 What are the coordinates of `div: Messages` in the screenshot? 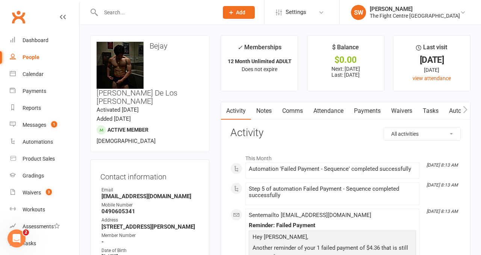 It's located at (34, 125).